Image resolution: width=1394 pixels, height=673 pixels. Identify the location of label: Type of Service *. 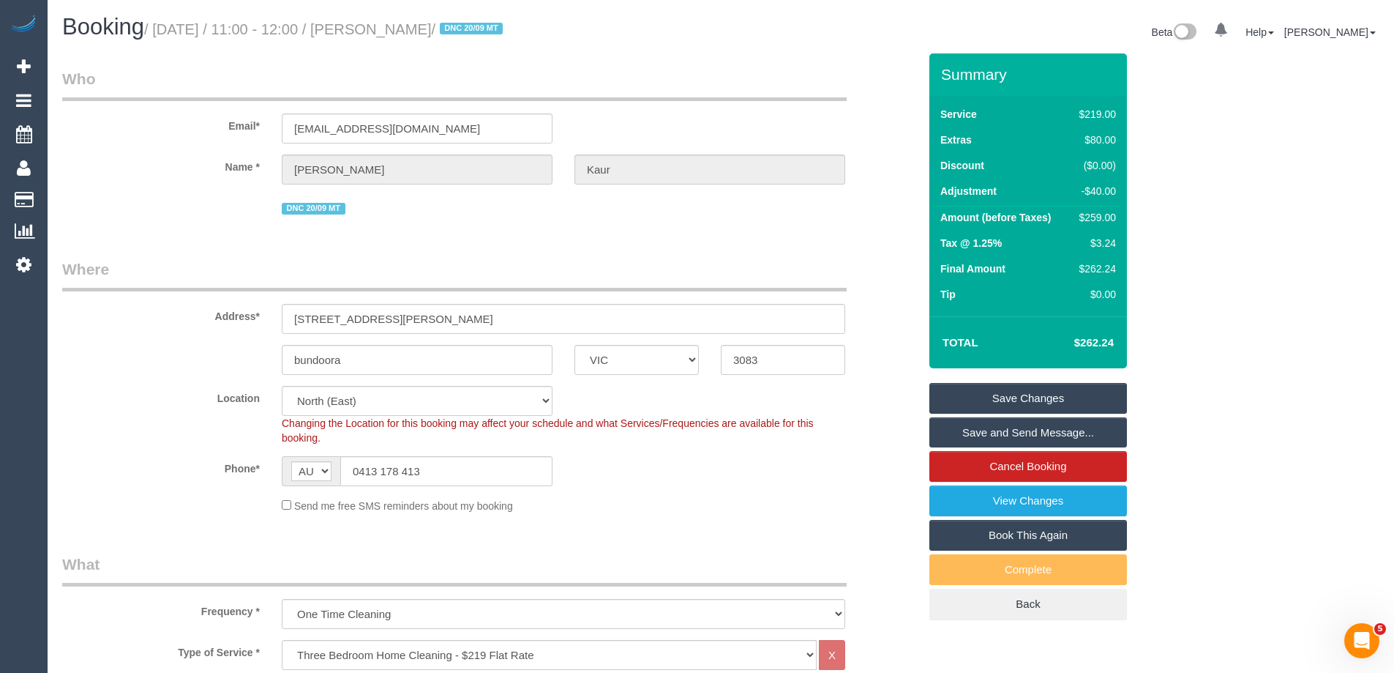
(161, 649).